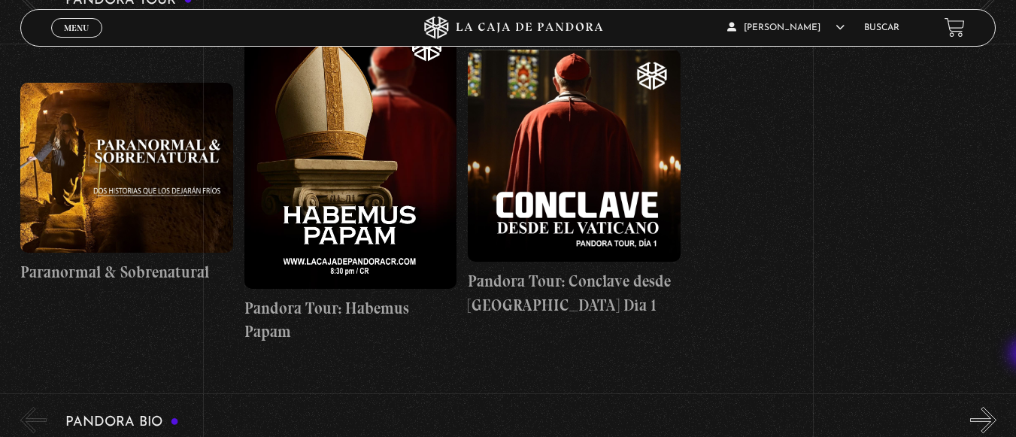  I want to click on button: Next, so click(983, 420).